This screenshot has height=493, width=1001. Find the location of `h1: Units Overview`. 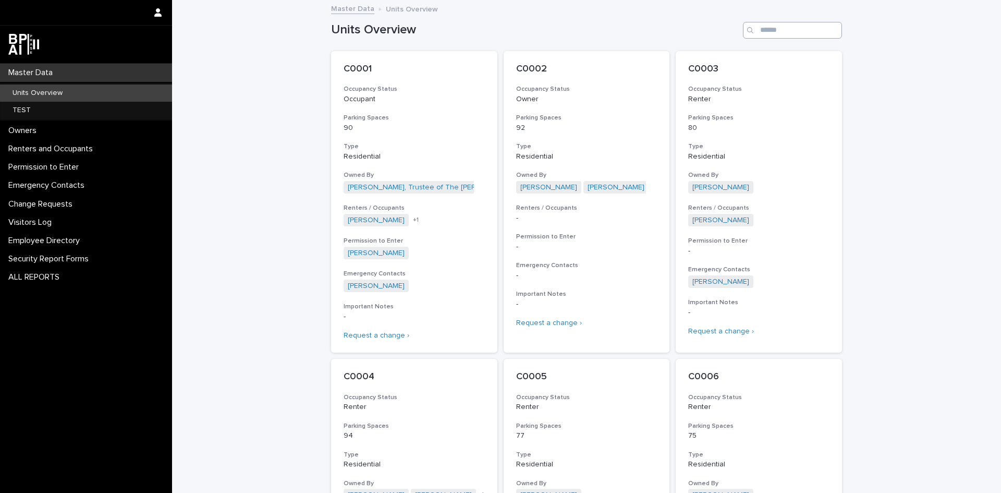

h1: Units Overview is located at coordinates (535, 30).